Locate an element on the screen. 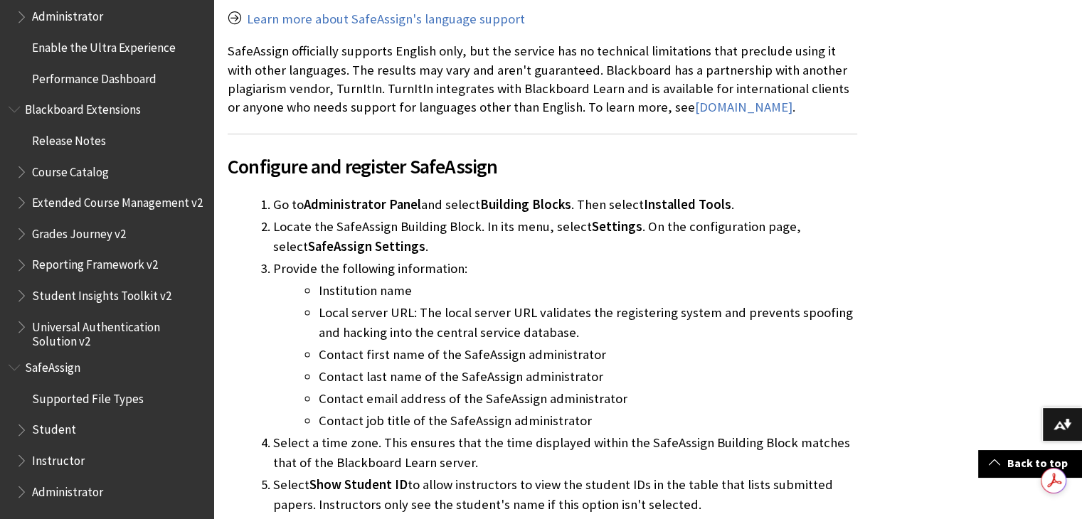 The width and height of the screenshot is (1082, 519). span: Universal Authentication Solution v2 is located at coordinates (117, 331).